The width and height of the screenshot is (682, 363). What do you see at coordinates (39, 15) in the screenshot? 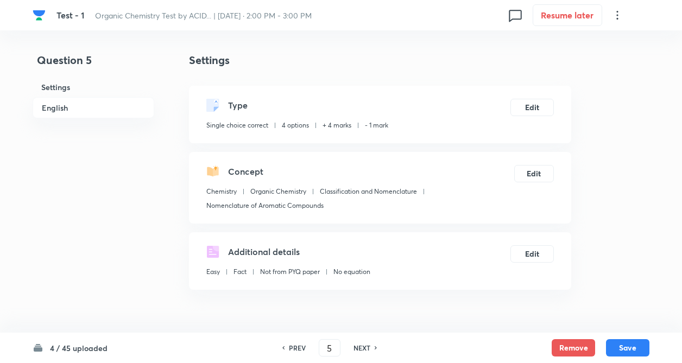
I see `img: Company Logo` at bounding box center [39, 15].